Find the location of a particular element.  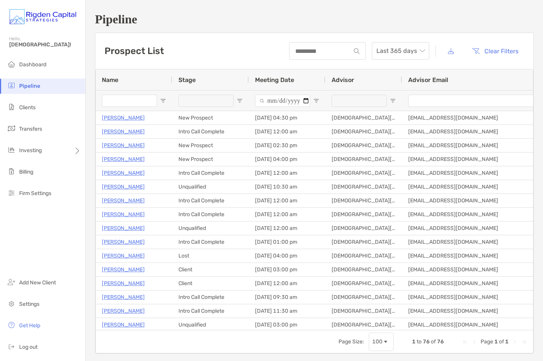

span: Clients is located at coordinates (27, 107).